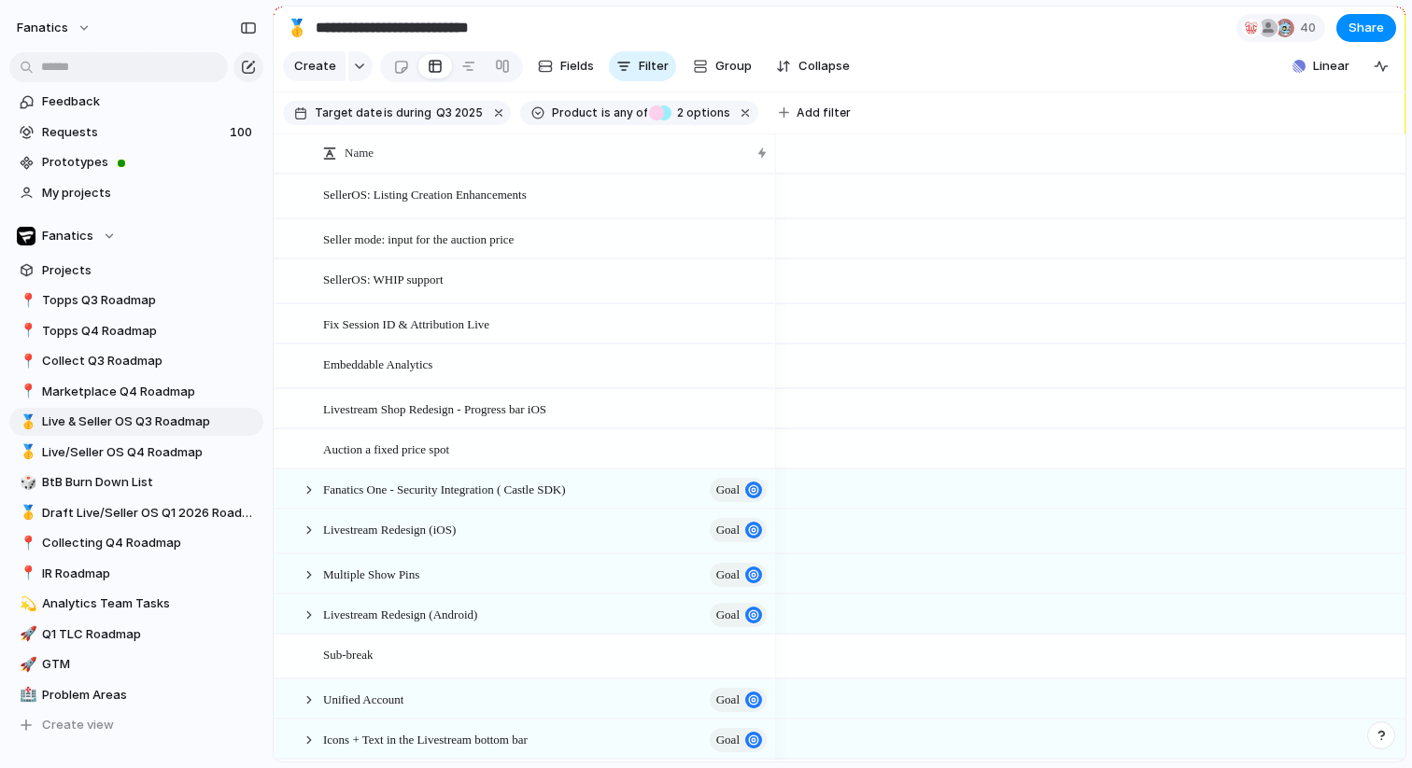 The width and height of the screenshot is (1412, 768). What do you see at coordinates (133, 133) in the screenshot?
I see `span: Requests` at bounding box center [133, 133].